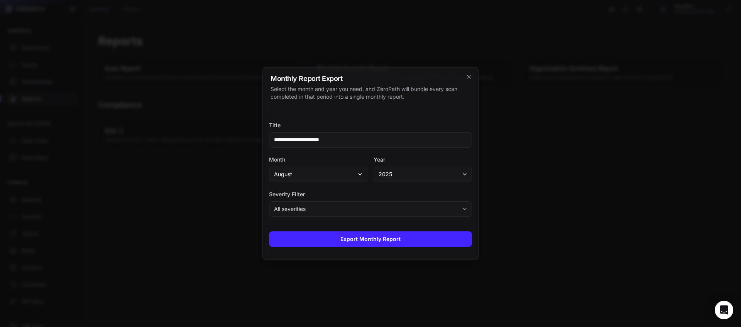  I want to click on button: August, so click(318, 174).